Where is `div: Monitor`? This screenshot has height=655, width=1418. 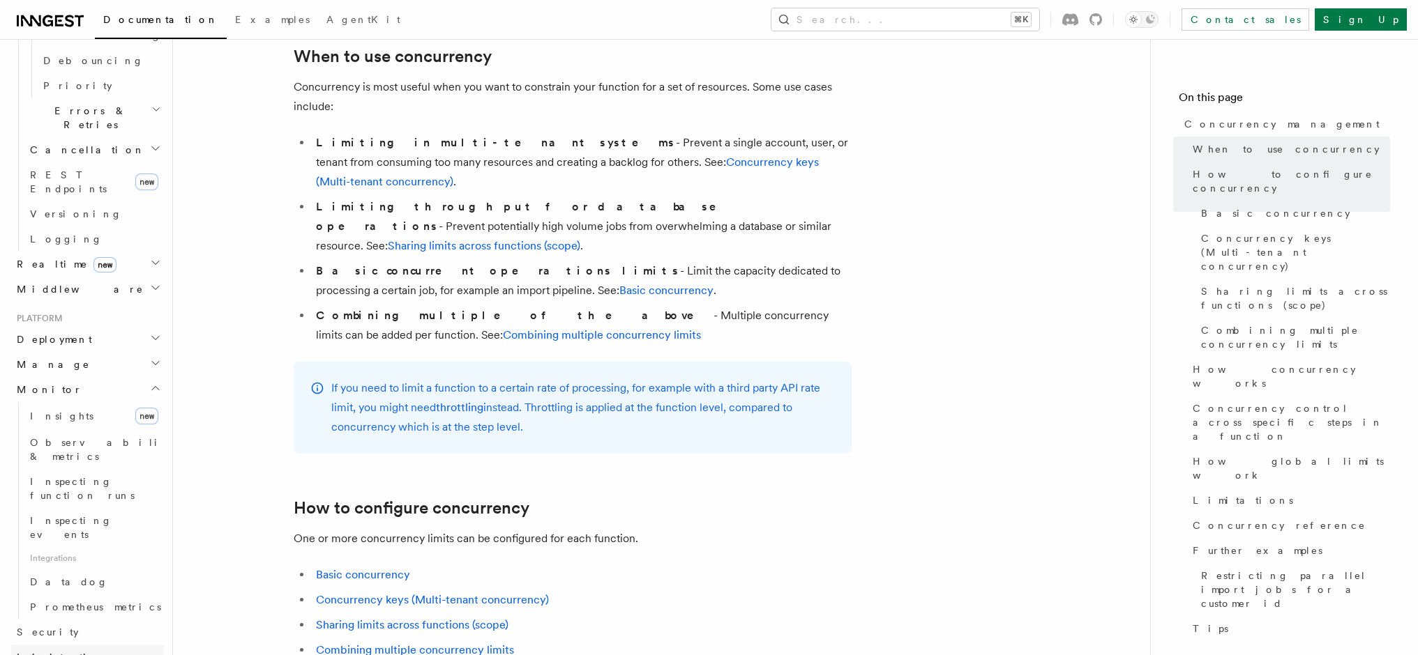
div: Monitor is located at coordinates (87, 511).